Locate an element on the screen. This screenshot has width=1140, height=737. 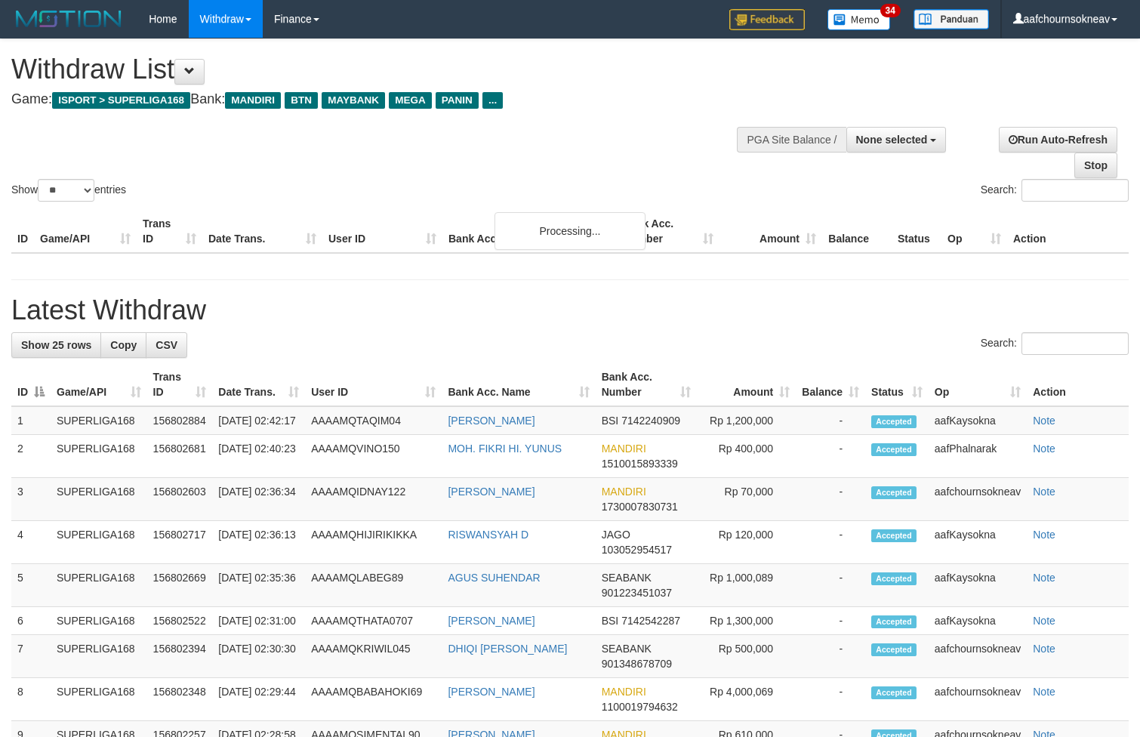
th: Amount is located at coordinates (771, 231).